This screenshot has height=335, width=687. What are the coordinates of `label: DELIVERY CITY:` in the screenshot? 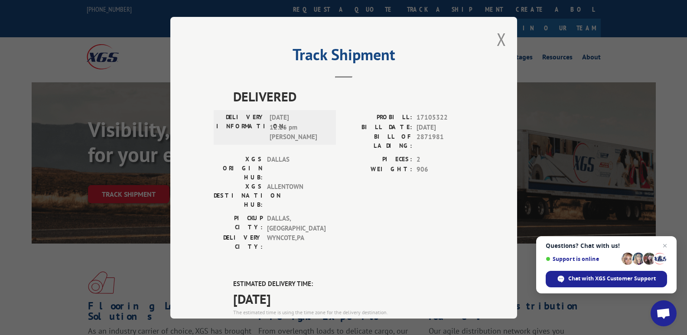 It's located at (238, 242).